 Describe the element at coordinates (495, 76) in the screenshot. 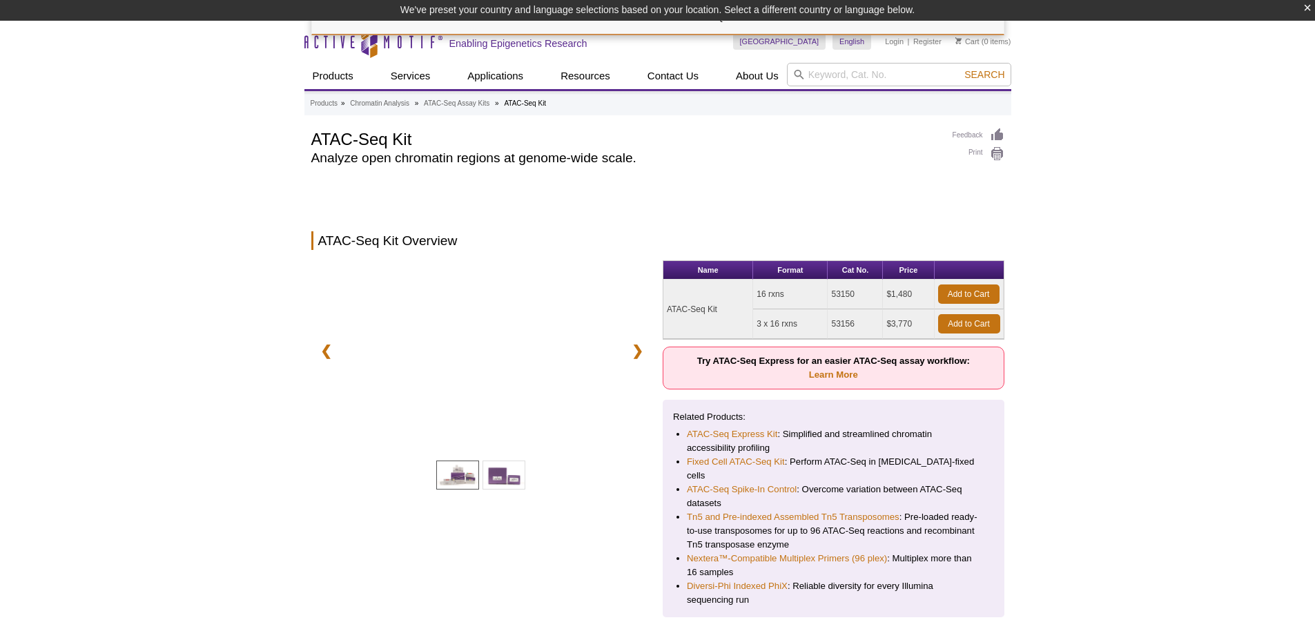

I see `a: Applications` at that location.